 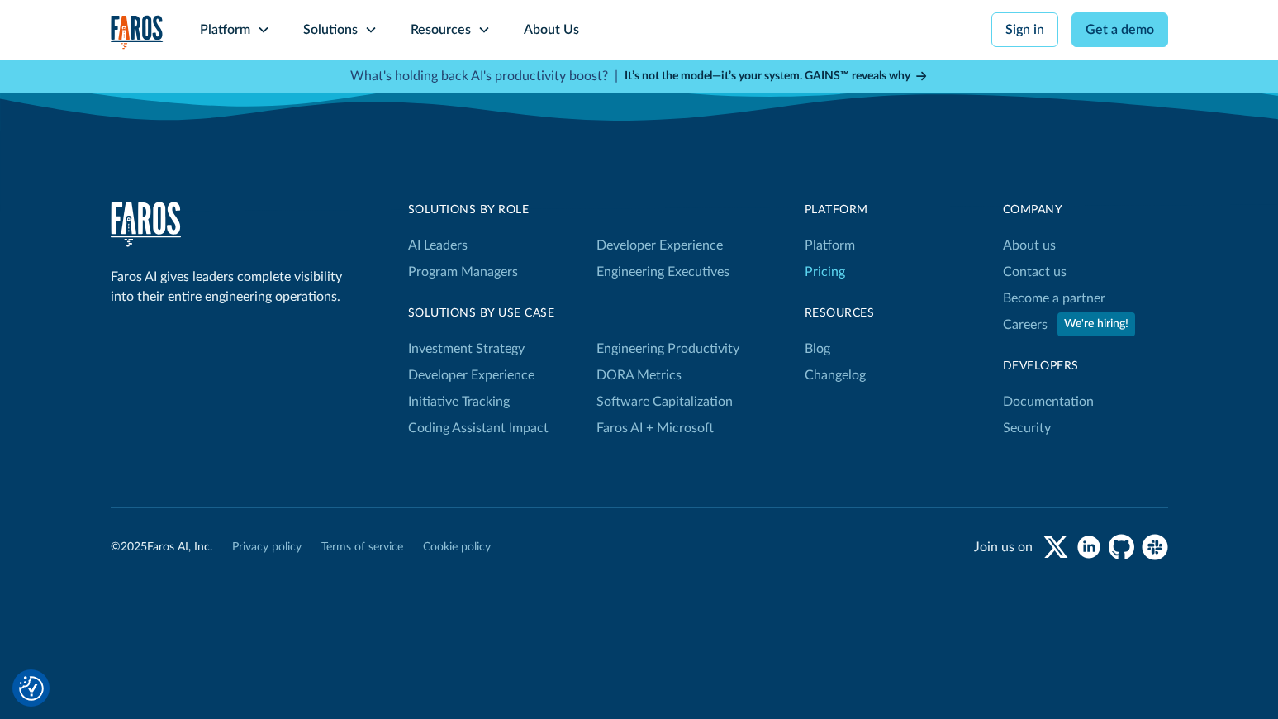 What do you see at coordinates (484, 76) in the screenshot?
I see `p: What's holding back AI's productivity boost? |` at bounding box center [484, 76].